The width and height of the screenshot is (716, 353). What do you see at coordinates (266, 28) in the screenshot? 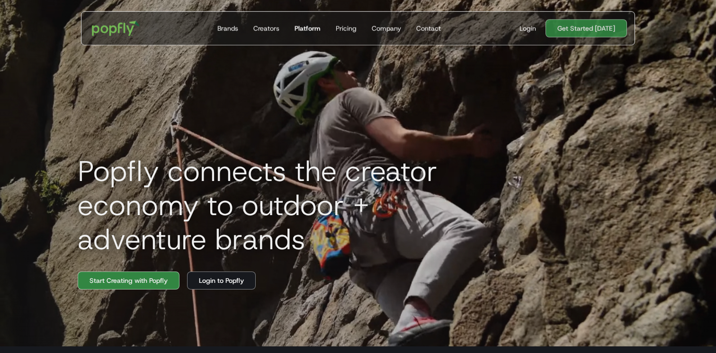
I see `div: Creators` at bounding box center [266, 28].